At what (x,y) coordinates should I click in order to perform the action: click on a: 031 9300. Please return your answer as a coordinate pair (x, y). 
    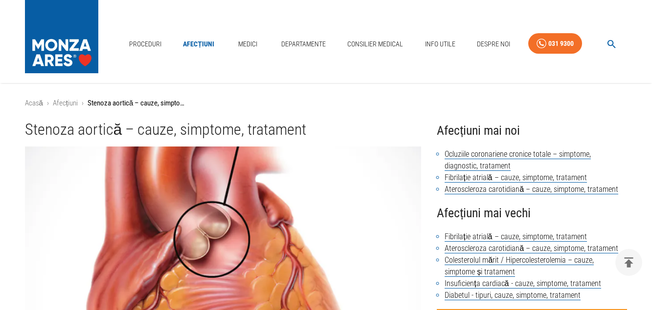
    Looking at the image, I should click on (555, 44).